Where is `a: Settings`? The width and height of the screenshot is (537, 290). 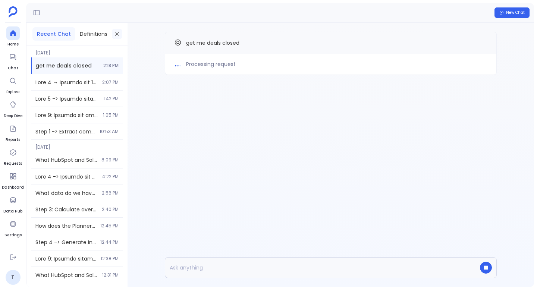 a: Settings is located at coordinates (13, 228).